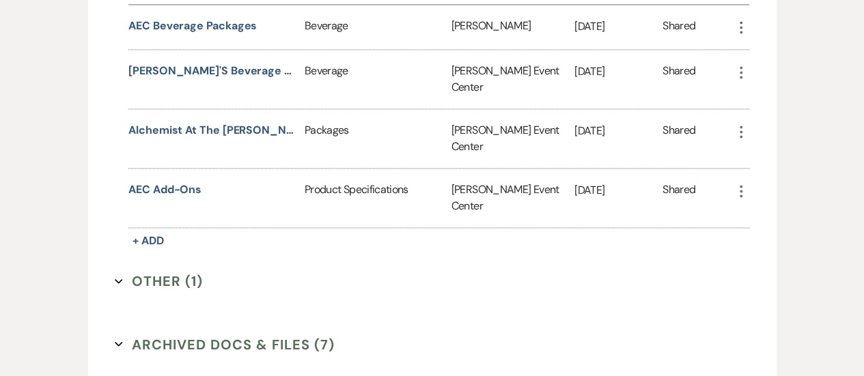  Describe the element at coordinates (225, 344) in the screenshot. I see `button: Archived Docs & Files (7)` at that location.